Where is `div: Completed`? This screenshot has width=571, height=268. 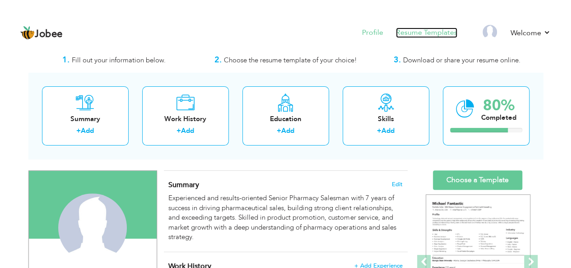 div: Completed is located at coordinates (499, 117).